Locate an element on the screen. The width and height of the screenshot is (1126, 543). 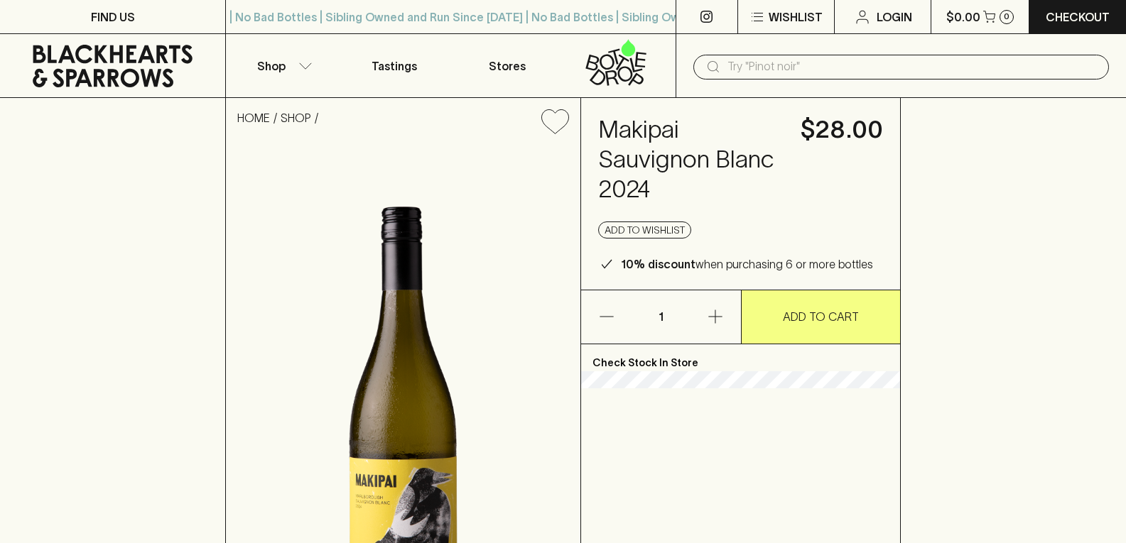
button: ADD TO CART is located at coordinates (821, 317).